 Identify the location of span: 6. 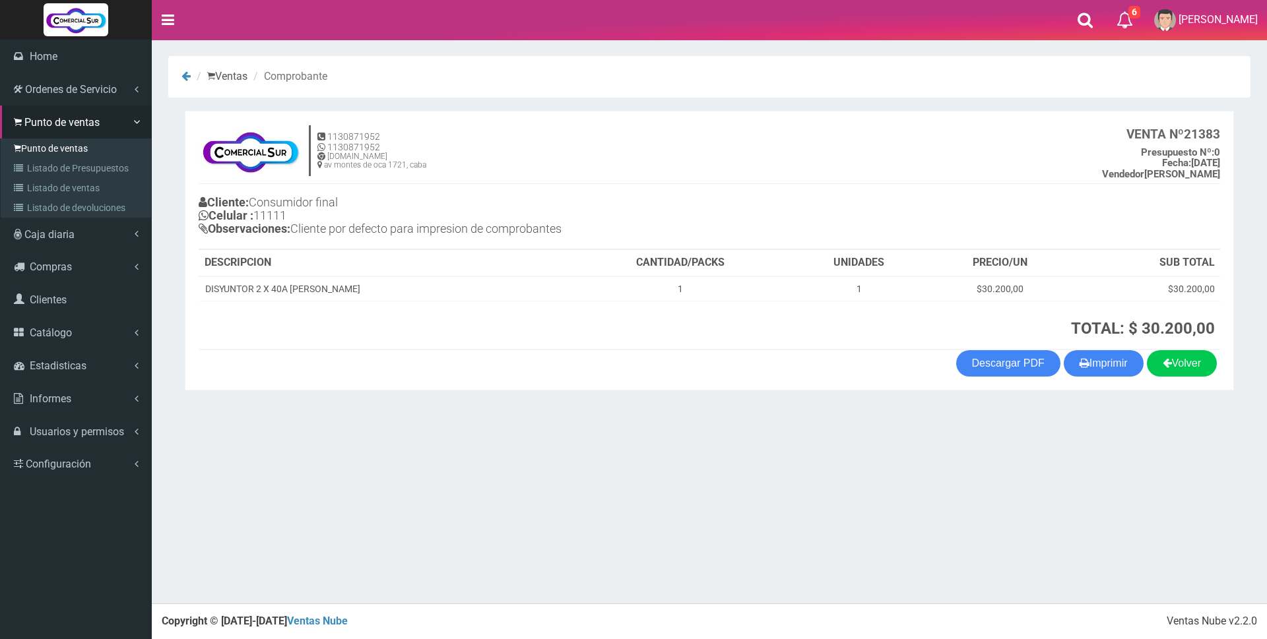
(1134, 12).